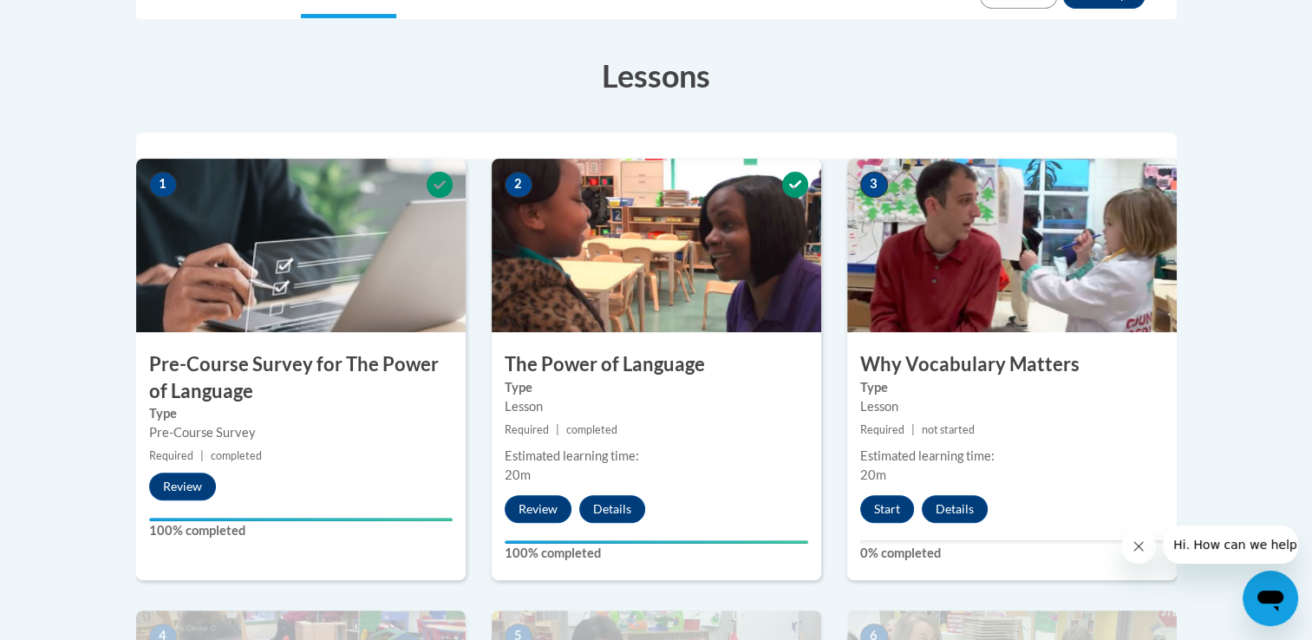  What do you see at coordinates (657, 364) in the screenshot?
I see `h3: The Power of Language` at bounding box center [657, 364].